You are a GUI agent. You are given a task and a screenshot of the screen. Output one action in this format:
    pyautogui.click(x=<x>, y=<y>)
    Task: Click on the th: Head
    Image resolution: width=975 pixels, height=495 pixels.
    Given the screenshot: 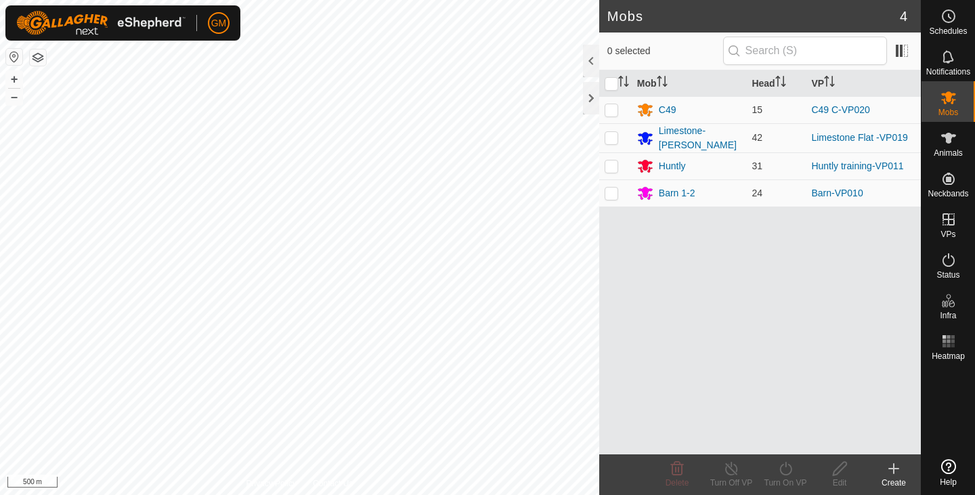 What is the action you would take?
    pyautogui.click(x=776, y=83)
    